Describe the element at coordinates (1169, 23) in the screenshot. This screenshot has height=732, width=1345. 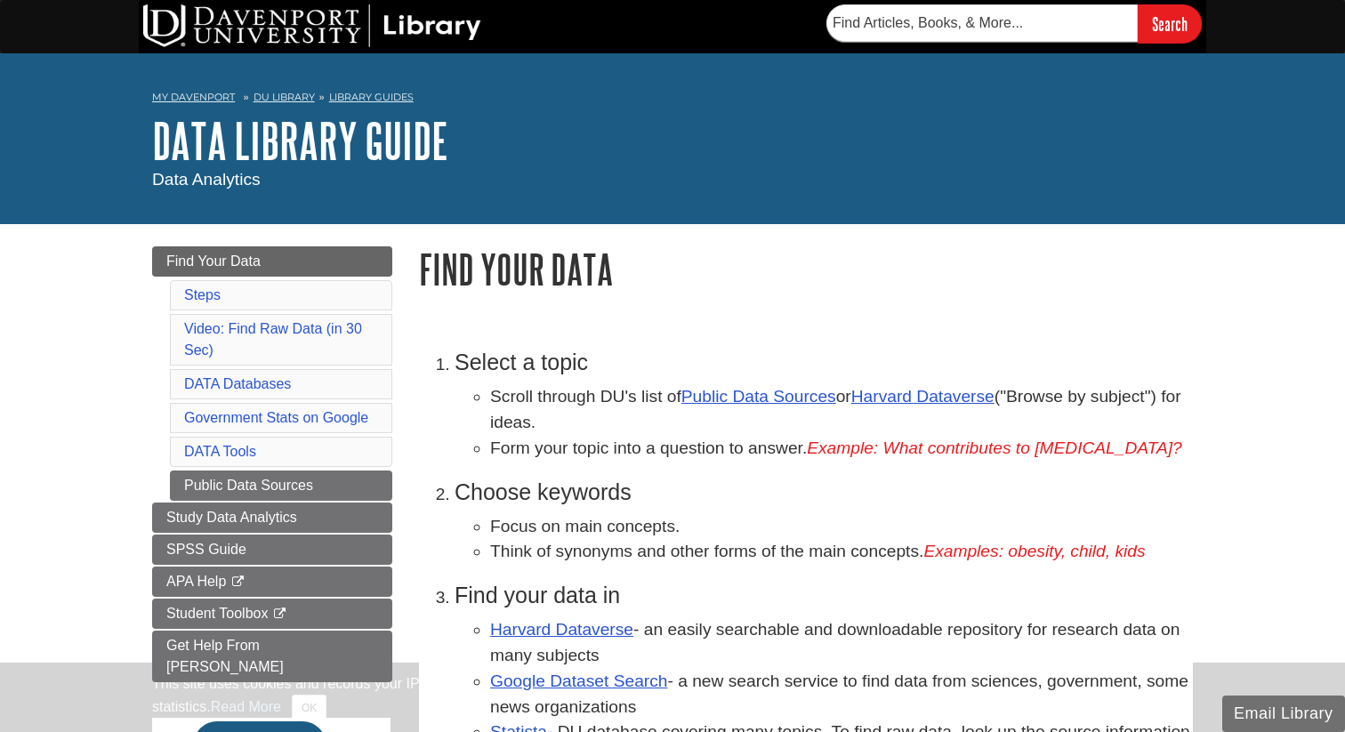
I see `input: Search` at that location.